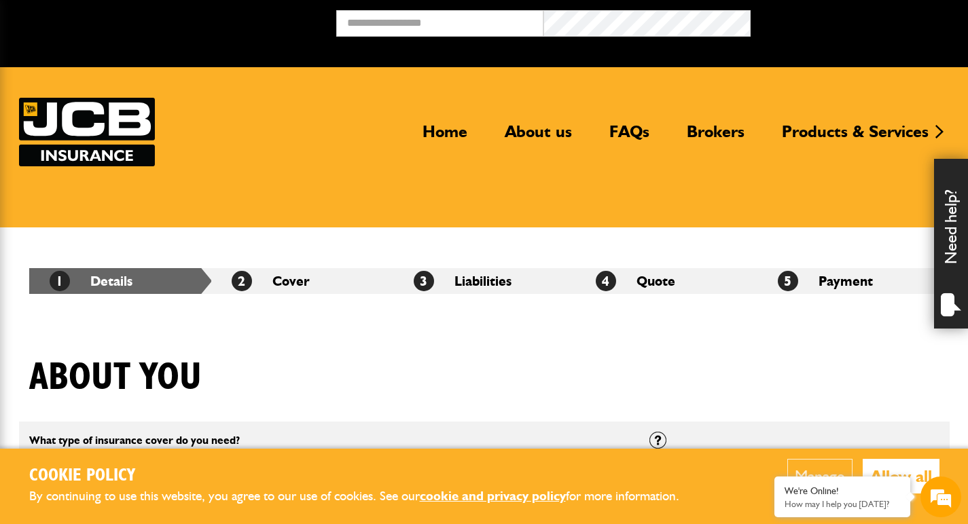 The height and width of the screenshot is (524, 968). What do you see at coordinates (60, 281) in the screenshot?
I see `span: 1` at bounding box center [60, 281].